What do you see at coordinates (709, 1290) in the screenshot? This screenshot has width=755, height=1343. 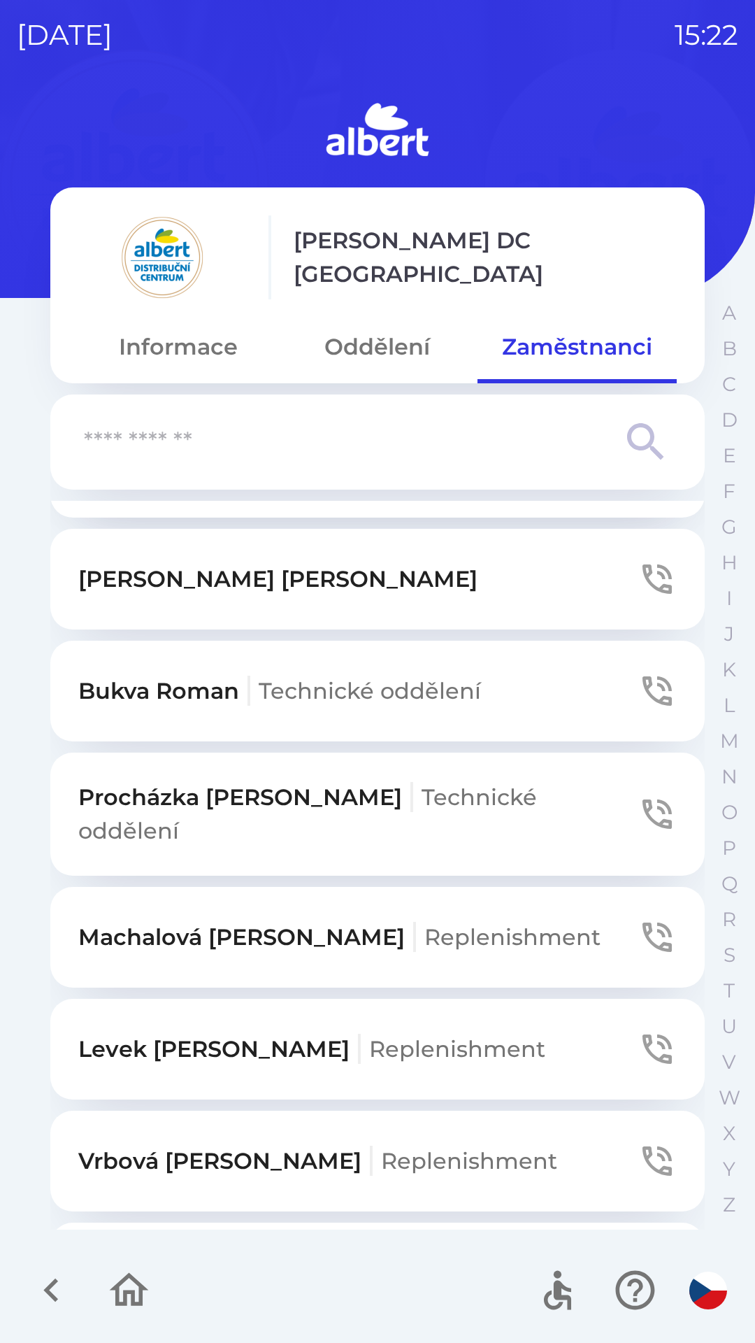 I see `img: cs flag` at bounding box center [709, 1290].